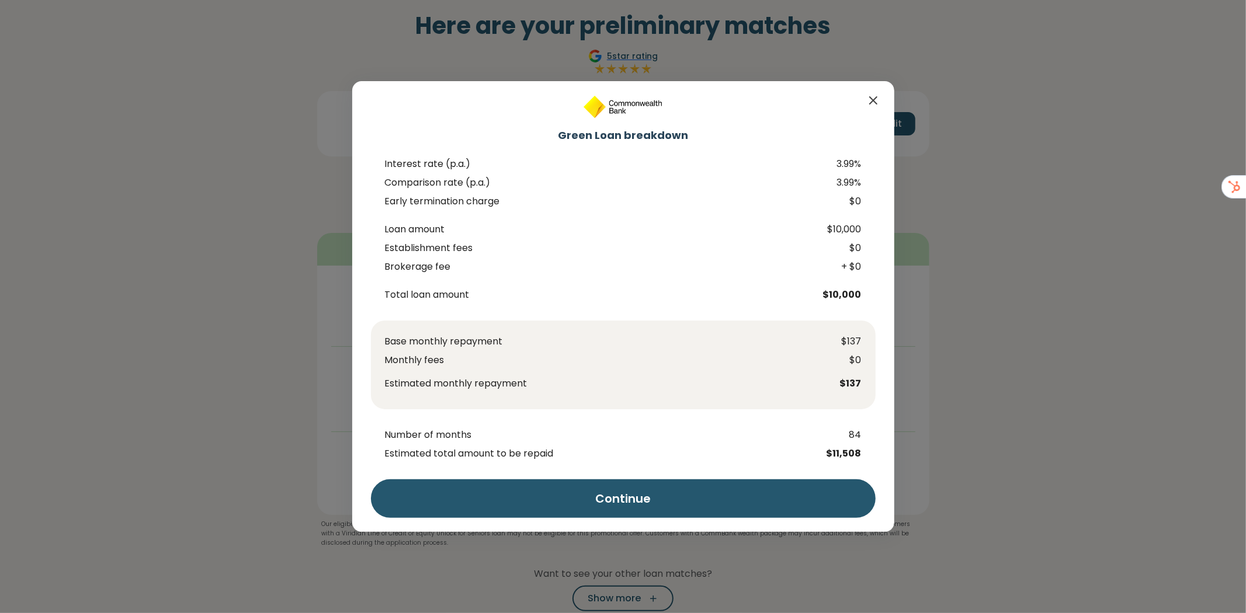 The height and width of the screenshot is (613, 1246). I want to click on span: Establishment fees, so click(601, 248).